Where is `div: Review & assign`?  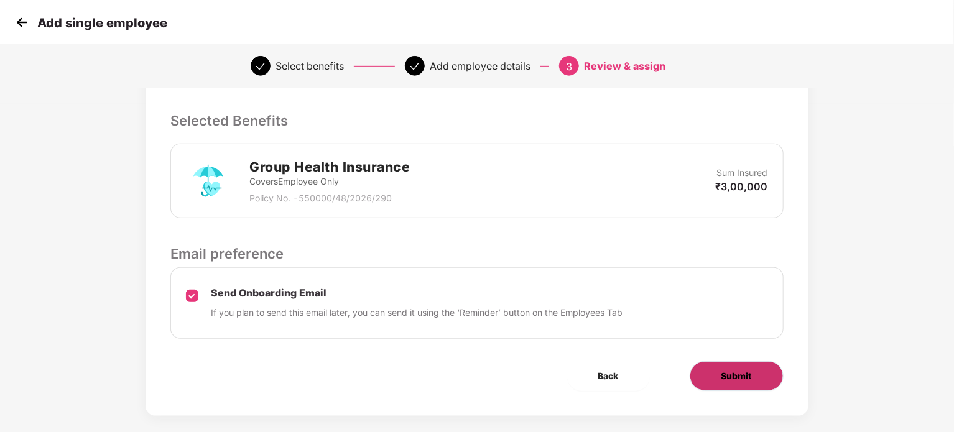 div: Review & assign is located at coordinates (624, 66).